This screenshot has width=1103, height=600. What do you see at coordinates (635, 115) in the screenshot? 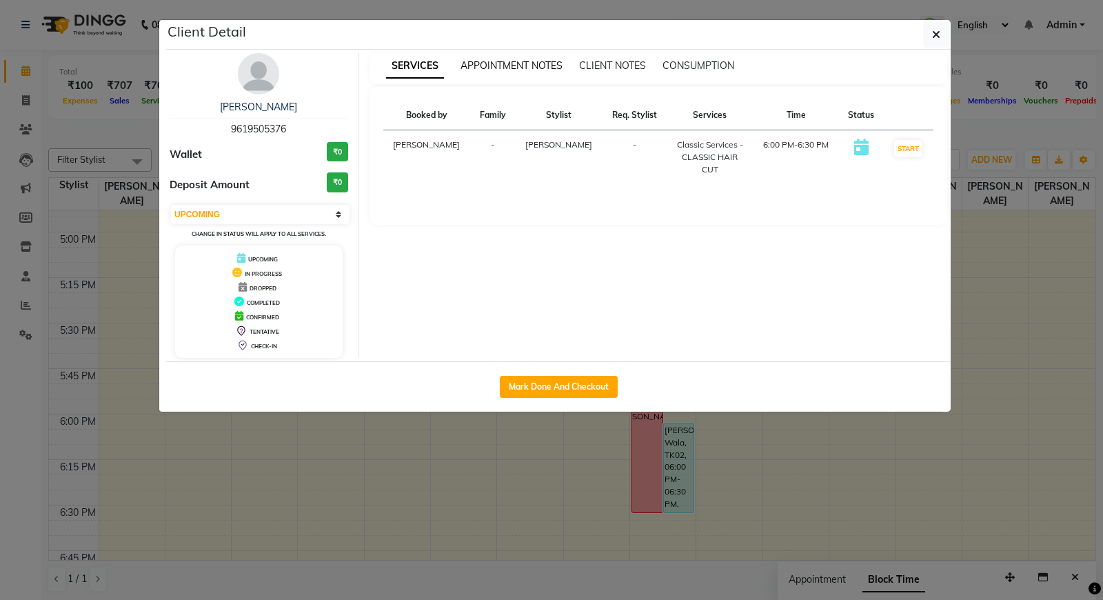
I see `th: Req. Stylist` at bounding box center [635, 115].